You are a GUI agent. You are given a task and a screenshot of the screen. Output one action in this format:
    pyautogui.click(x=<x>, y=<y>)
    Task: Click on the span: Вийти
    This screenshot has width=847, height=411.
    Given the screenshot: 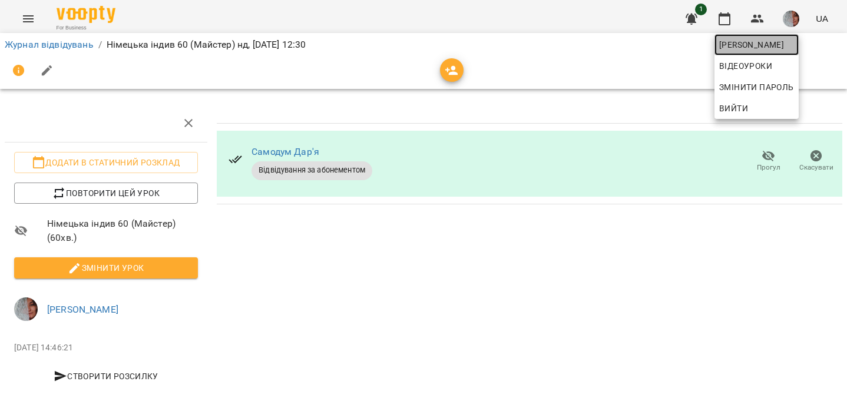 What is the action you would take?
    pyautogui.click(x=734, y=108)
    